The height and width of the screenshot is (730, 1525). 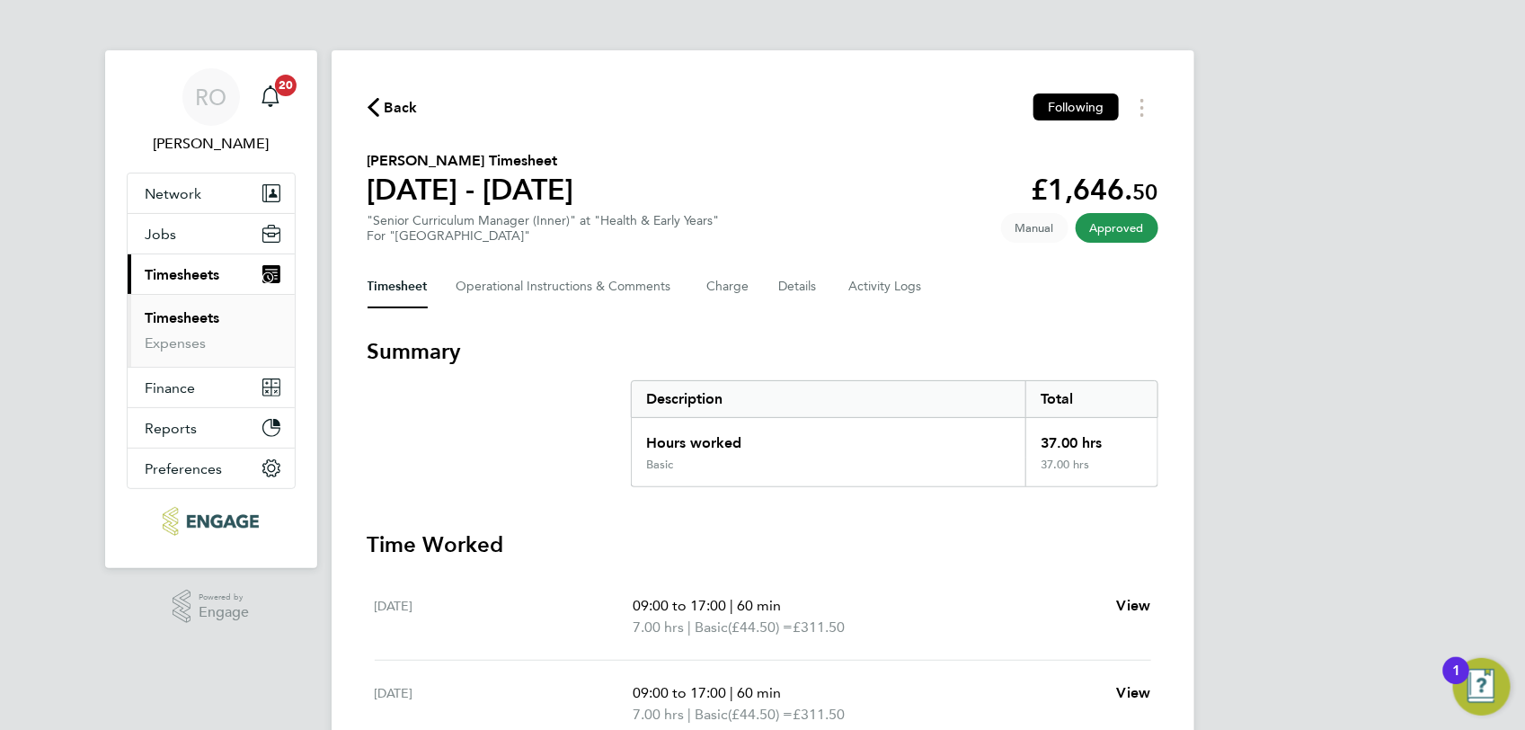 I want to click on a: Timesheets, so click(x=182, y=317).